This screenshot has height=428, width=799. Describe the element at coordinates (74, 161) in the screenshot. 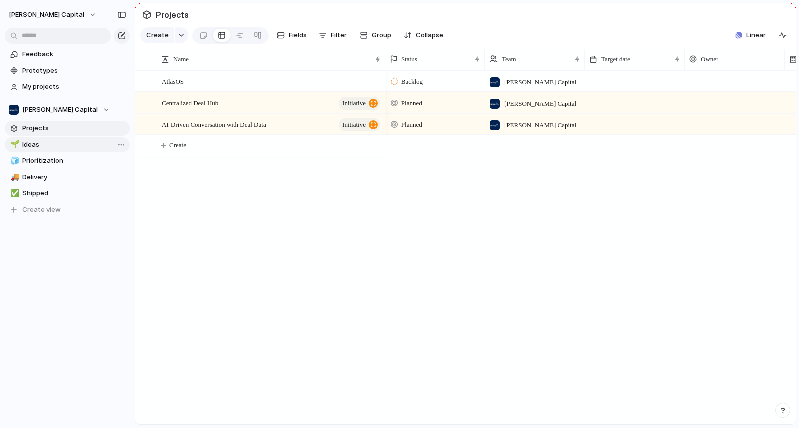

I see `span: Prioritization` at that location.